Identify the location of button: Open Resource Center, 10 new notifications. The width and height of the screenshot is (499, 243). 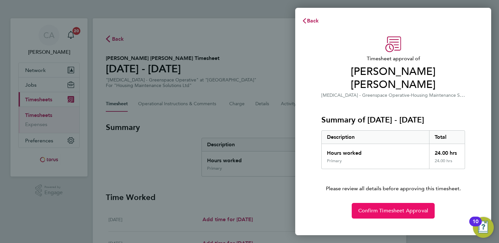
(483, 228).